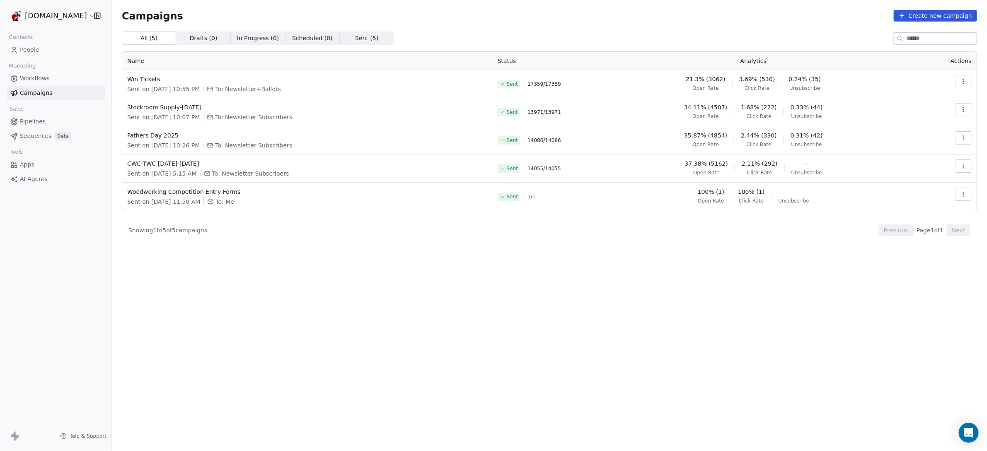 This screenshot has width=987, height=451. What do you see at coordinates (56, 93) in the screenshot?
I see `a: Campaigns` at bounding box center [56, 93].